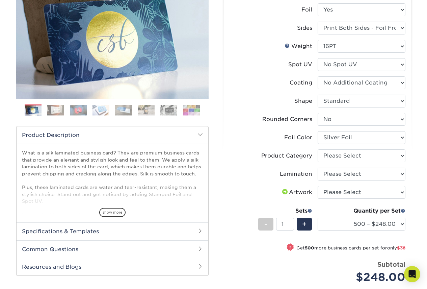  I want to click on img: Business Cards 06, so click(146, 110).